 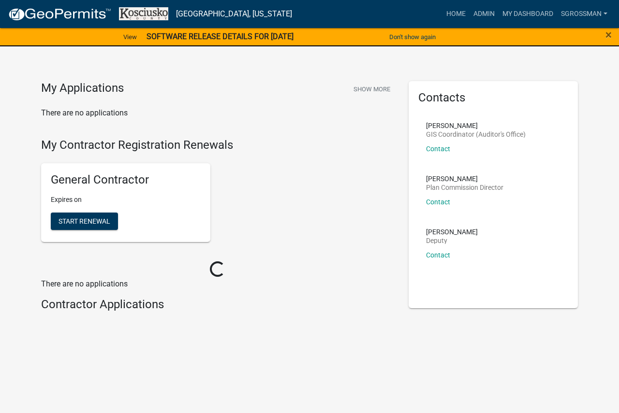 What do you see at coordinates (84, 221) in the screenshot?
I see `span: Start Renewal` at bounding box center [84, 221].